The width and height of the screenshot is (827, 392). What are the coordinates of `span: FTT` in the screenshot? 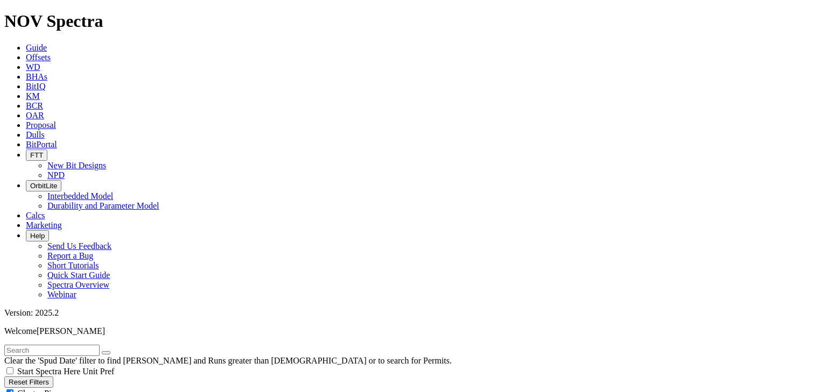 It's located at (37, 155).